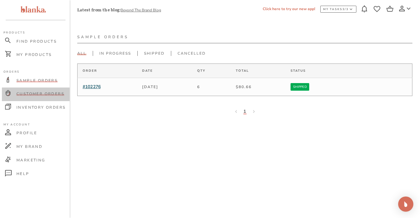 This screenshot has height=218, width=420. I want to click on th: Date, so click(164, 71).